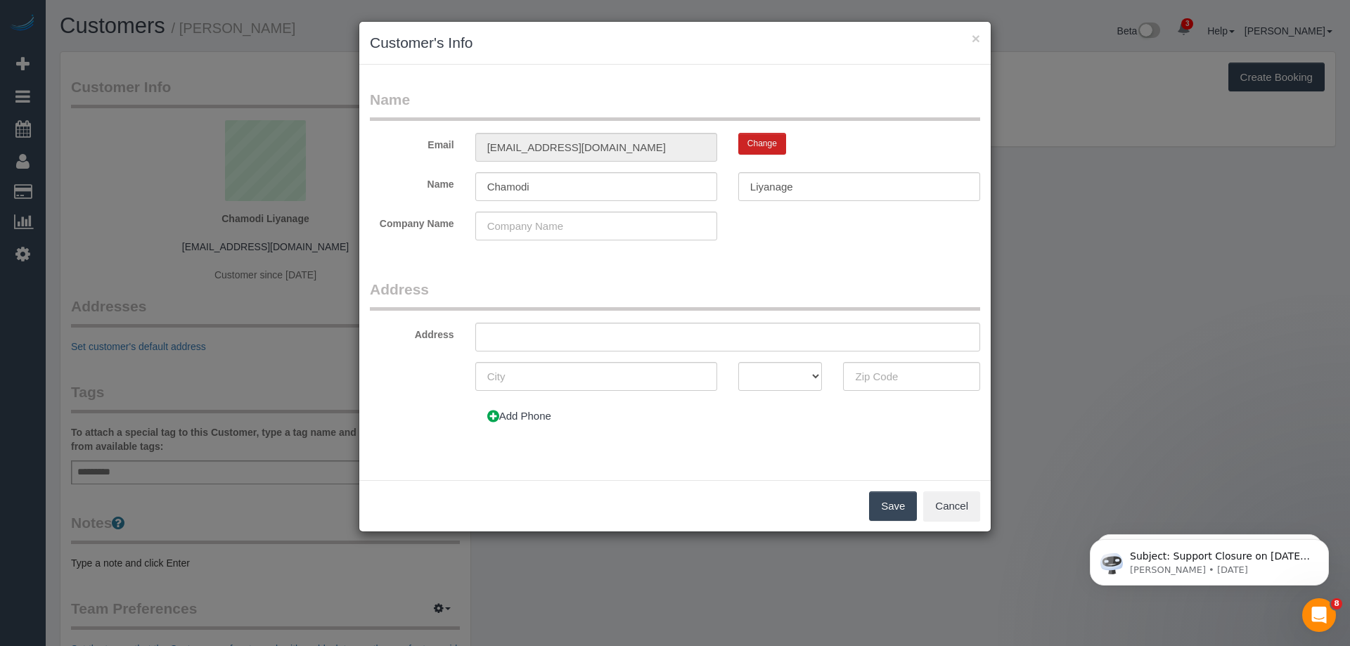 The height and width of the screenshot is (646, 1350). What do you see at coordinates (762, 143) in the screenshot?
I see `button: Change` at bounding box center [762, 143].